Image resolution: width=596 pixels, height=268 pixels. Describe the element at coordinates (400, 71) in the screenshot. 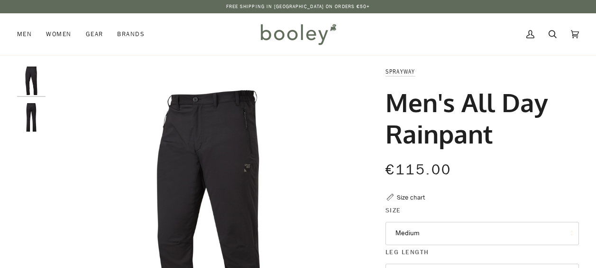

I see `a: Sprayway` at that location.